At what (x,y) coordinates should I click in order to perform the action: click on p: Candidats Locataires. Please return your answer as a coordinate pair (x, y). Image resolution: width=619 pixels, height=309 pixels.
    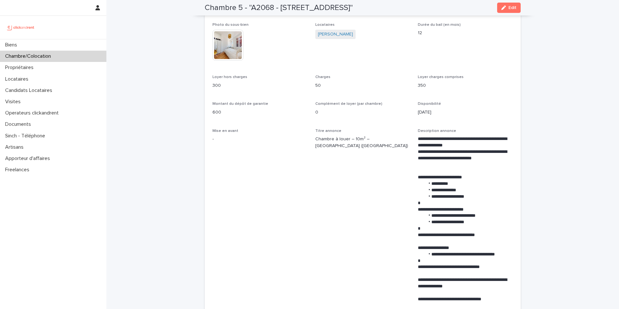
    Looking at the image, I should click on (30, 90).